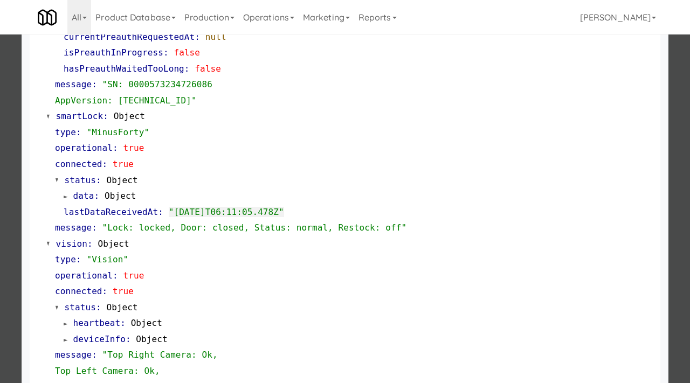  Describe the element at coordinates (80, 116) in the screenshot. I see `span: smartLock` at that location.